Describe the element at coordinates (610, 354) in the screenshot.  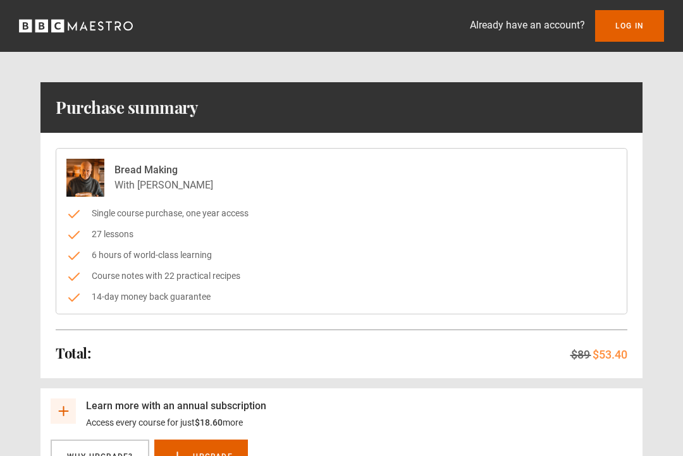
I see `span: $53.40` at that location.